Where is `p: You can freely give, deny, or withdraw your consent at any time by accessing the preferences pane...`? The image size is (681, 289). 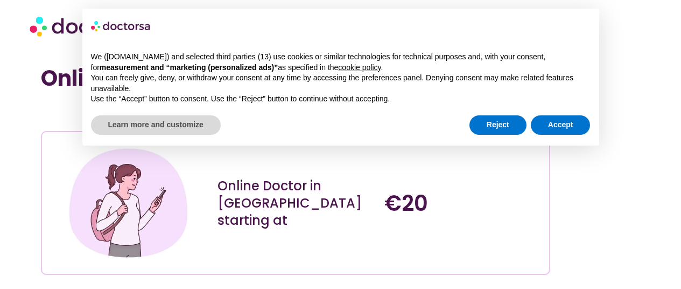
p: You can freely give, deny, or withdraw your consent at any time by accessing the preferences pane... is located at coordinates (341, 83).